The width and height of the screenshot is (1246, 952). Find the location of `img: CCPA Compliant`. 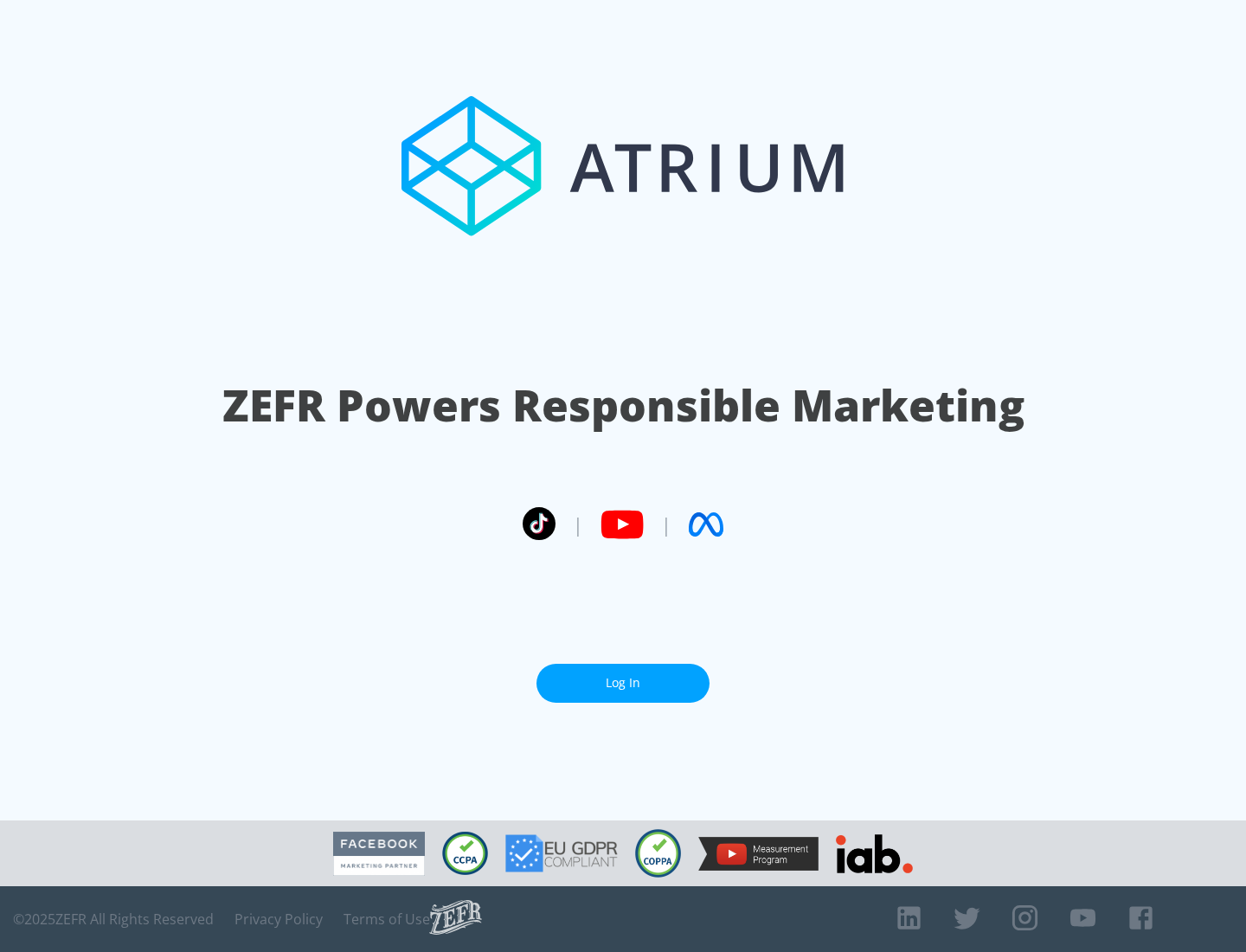

img: CCPA Compliant is located at coordinates (465, 853).